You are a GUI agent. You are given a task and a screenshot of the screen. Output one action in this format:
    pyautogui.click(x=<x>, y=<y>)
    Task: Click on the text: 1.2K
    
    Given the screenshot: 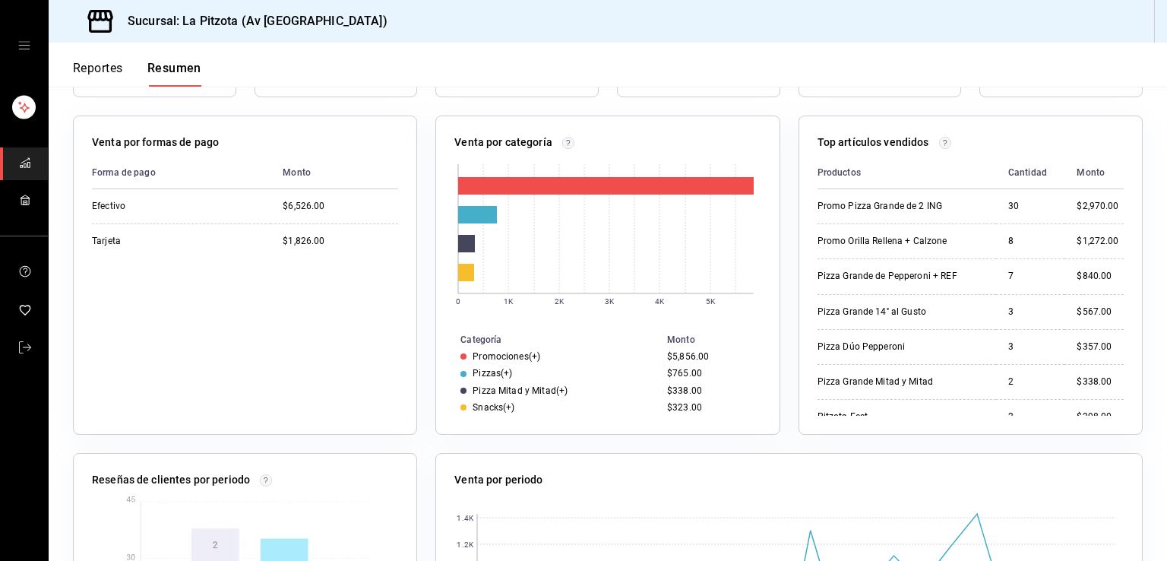 What is the action you would take?
    pyautogui.click(x=466, y=544)
    